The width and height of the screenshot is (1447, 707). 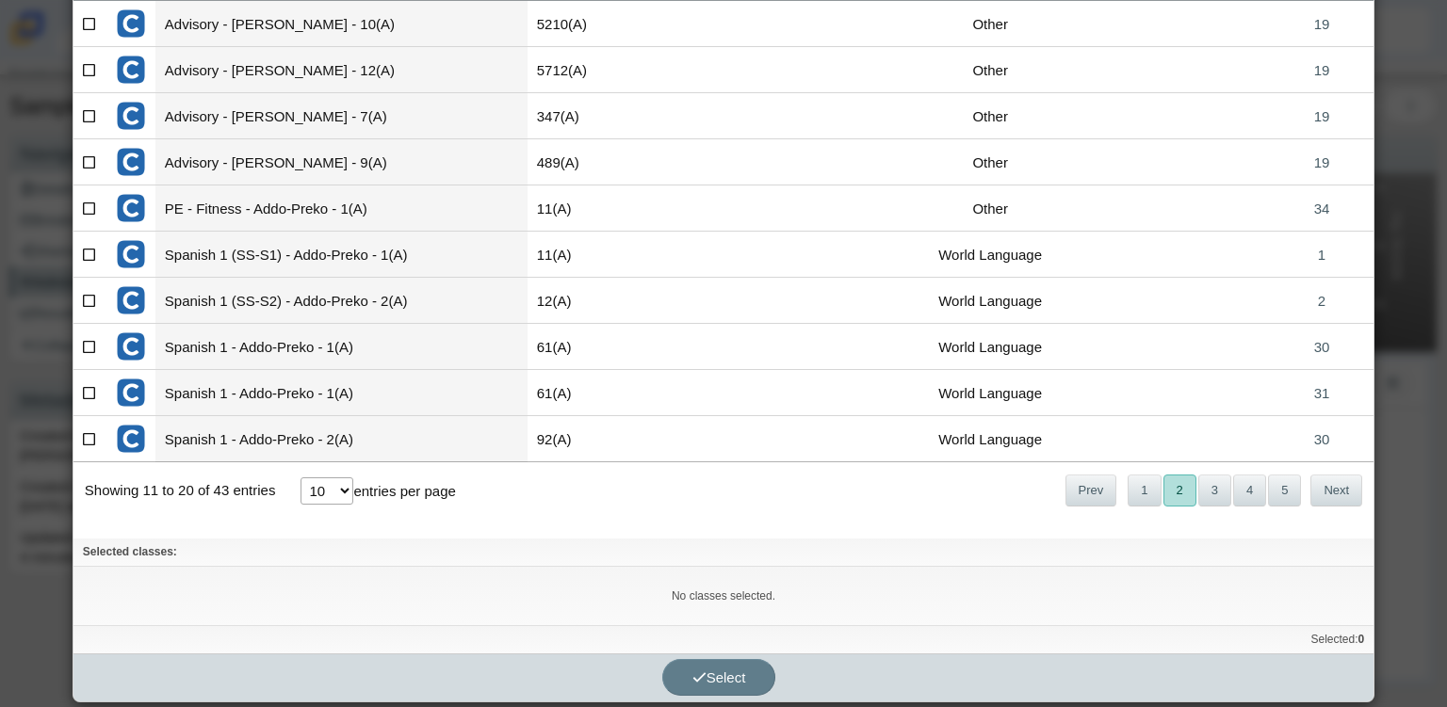 What do you see at coordinates (341, 301) in the screenshot?
I see `td: Spanish 1 (SS-S2) - Addo-Preko - 2(A)` at bounding box center [341, 301].